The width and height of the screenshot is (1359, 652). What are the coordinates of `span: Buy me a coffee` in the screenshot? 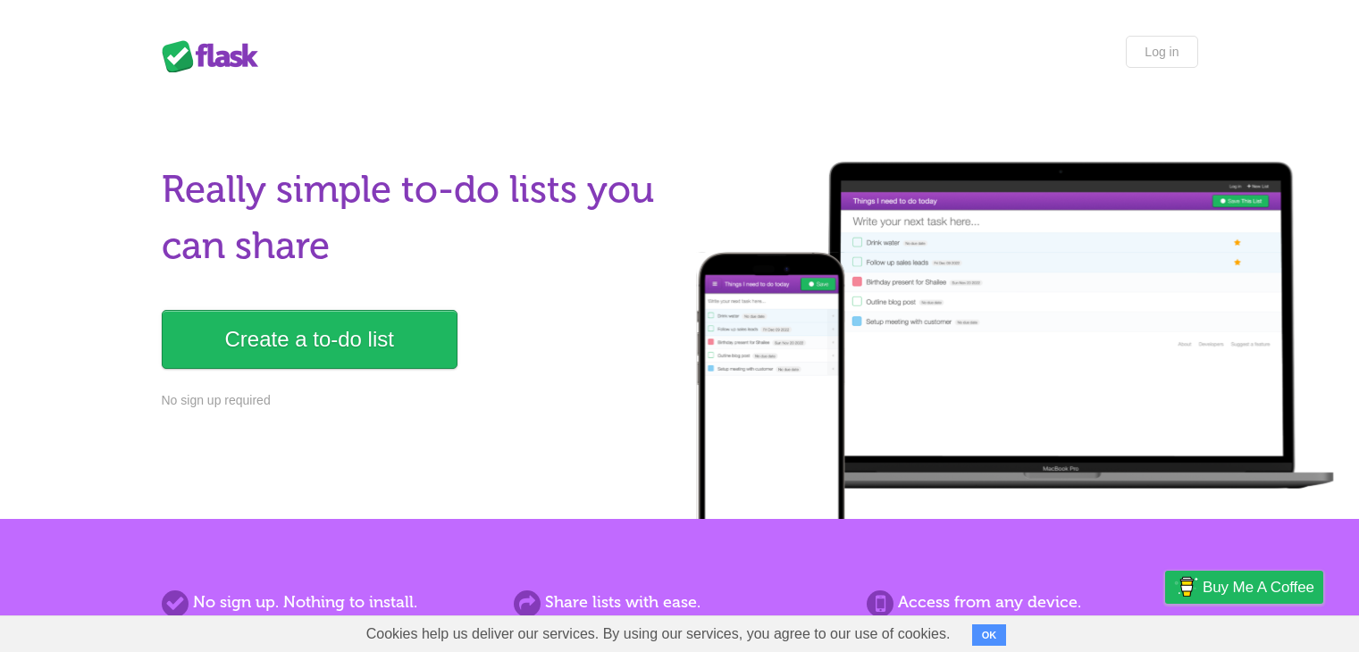 It's located at (1258, 587).